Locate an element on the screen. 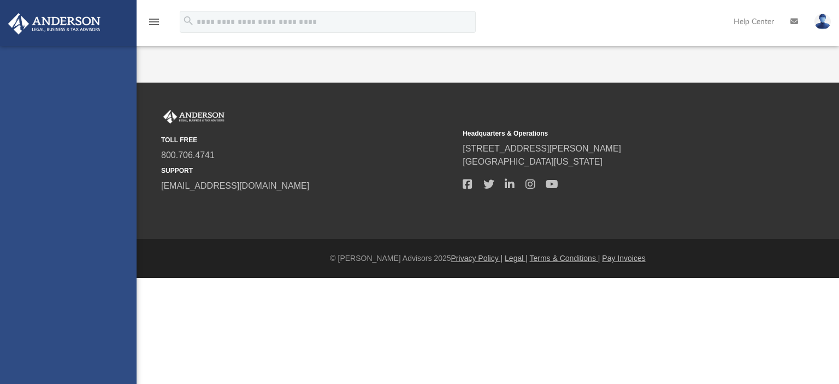  a: menu is located at coordinates (154, 25).